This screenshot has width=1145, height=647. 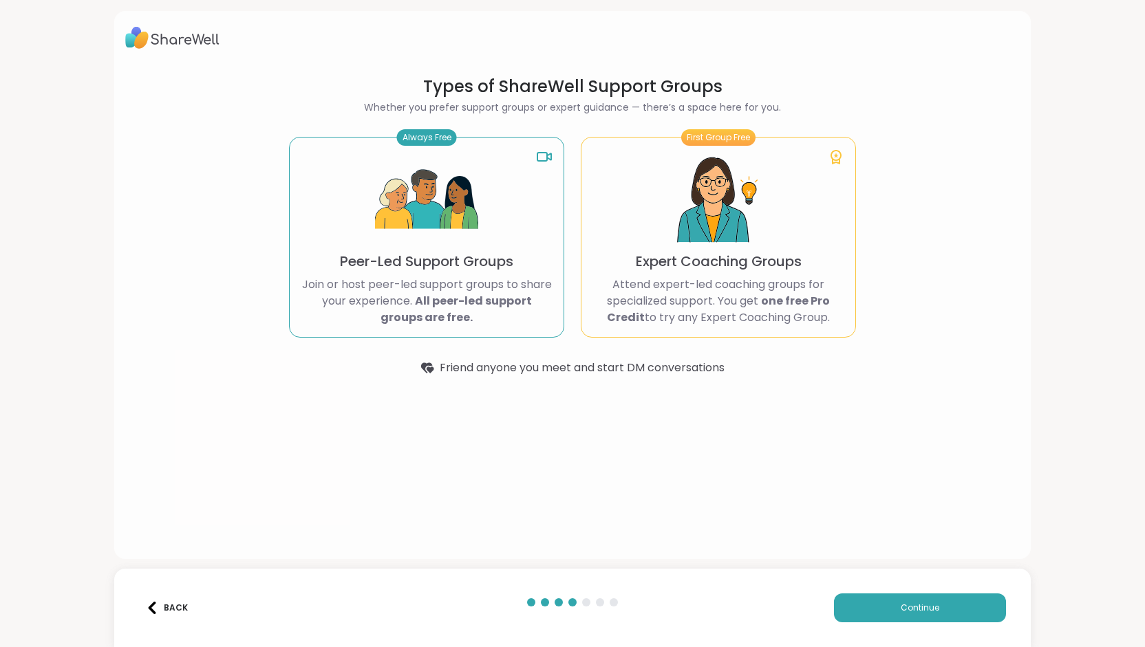 What do you see at coordinates (166, 608) in the screenshot?
I see `div: Back` at bounding box center [166, 608].